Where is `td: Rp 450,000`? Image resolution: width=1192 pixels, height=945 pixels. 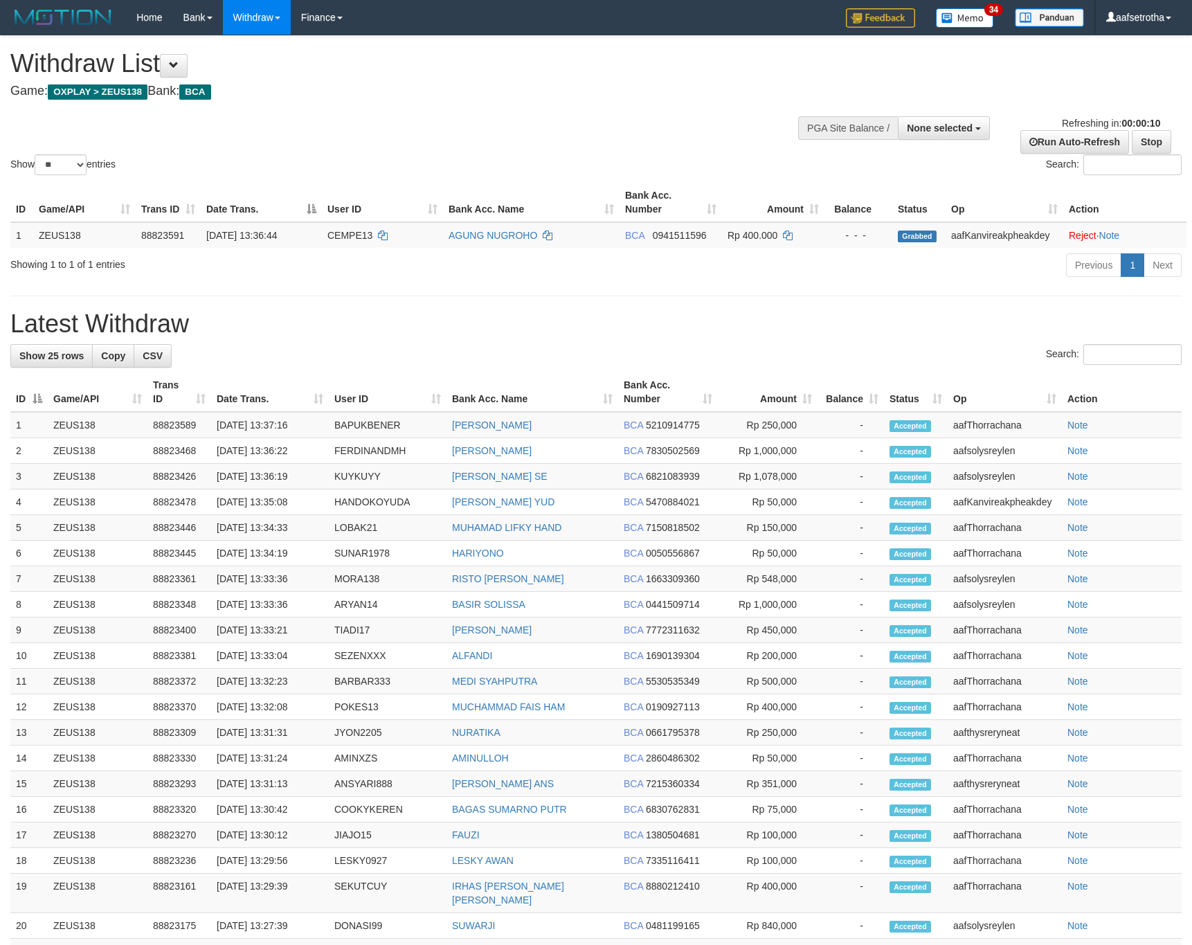
td: Rp 450,000 is located at coordinates (768, 630).